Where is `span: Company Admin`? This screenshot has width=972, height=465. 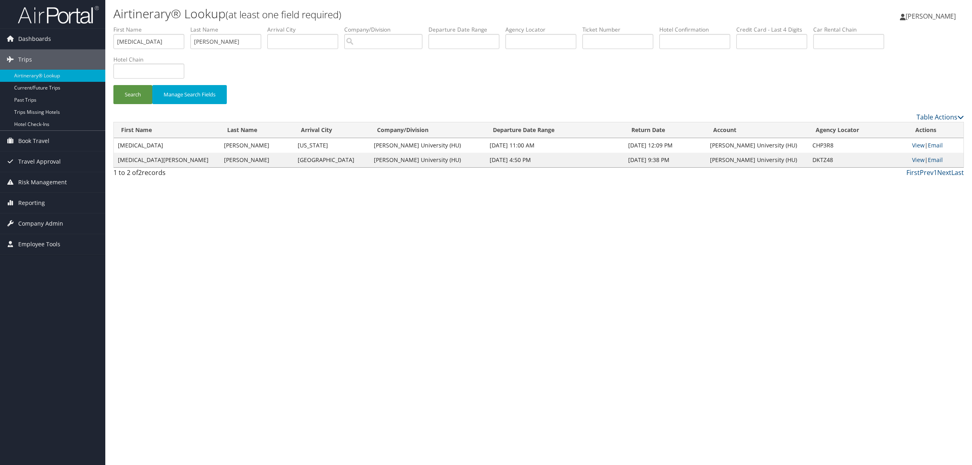 span: Company Admin is located at coordinates (41, 224).